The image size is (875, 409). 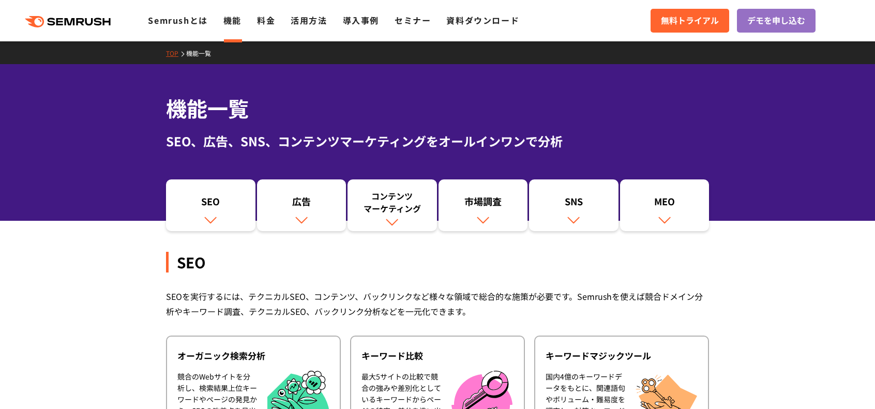 What do you see at coordinates (392, 202) in the screenshot?
I see `div: コンテンツ マーケティング` at bounding box center [392, 202].